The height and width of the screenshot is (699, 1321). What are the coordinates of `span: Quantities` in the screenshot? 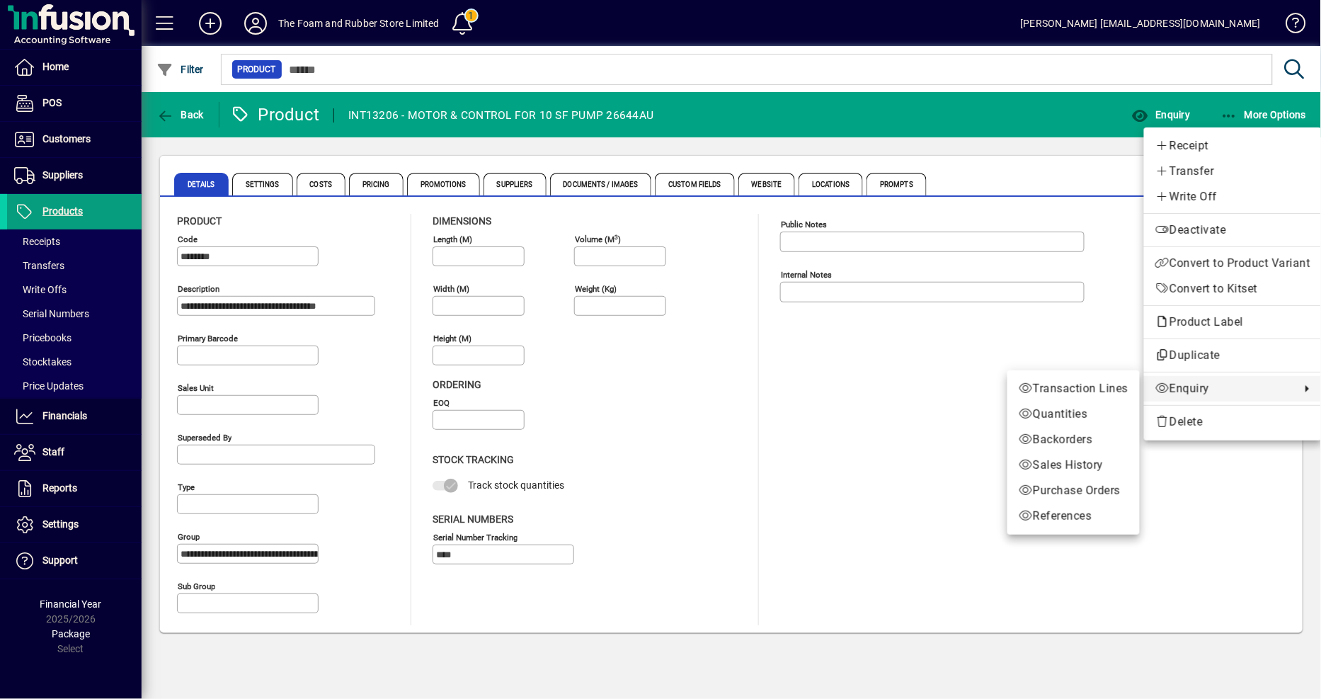 It's located at (1074, 414).